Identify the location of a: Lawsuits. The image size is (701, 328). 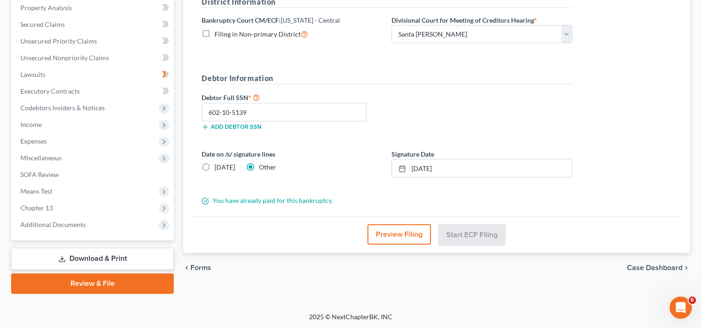
(93, 75).